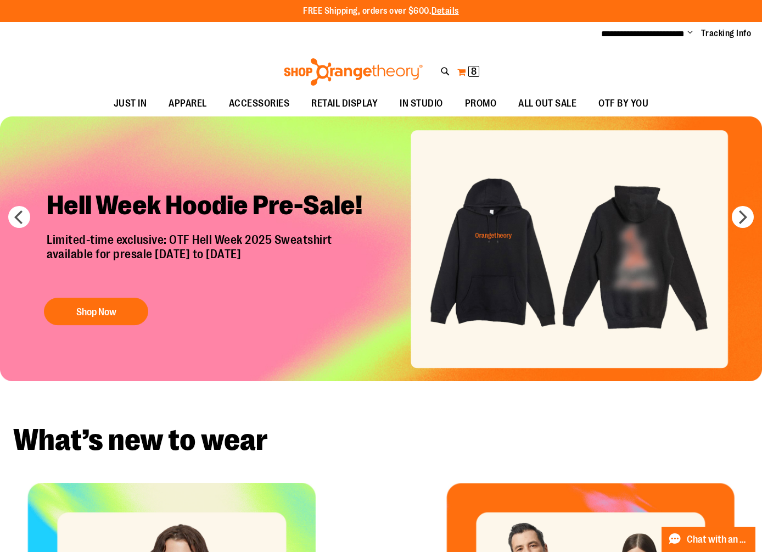 The image size is (762, 552). Describe the element at coordinates (690, 34) in the screenshot. I see `button: Account menu` at that location.